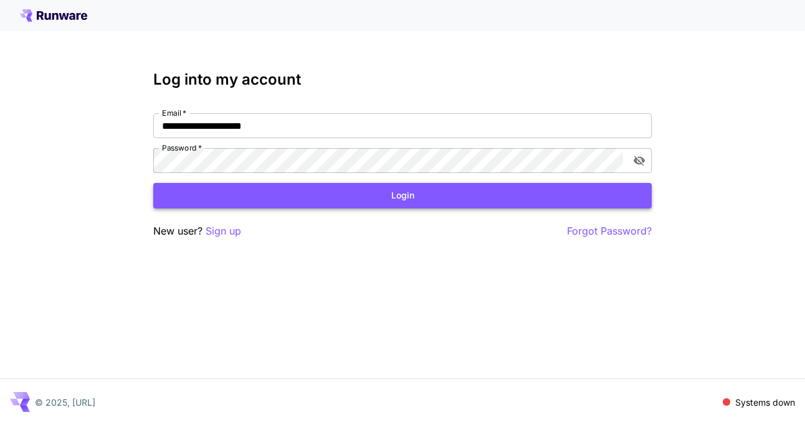  What do you see at coordinates (609, 231) in the screenshot?
I see `p: Forgot Password?` at bounding box center [609, 231].